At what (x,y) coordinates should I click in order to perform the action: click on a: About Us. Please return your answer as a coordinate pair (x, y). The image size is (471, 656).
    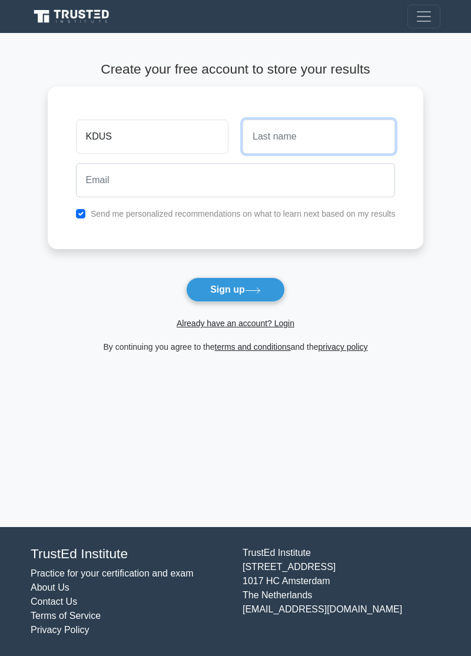
    Looking at the image, I should click on (50, 587).